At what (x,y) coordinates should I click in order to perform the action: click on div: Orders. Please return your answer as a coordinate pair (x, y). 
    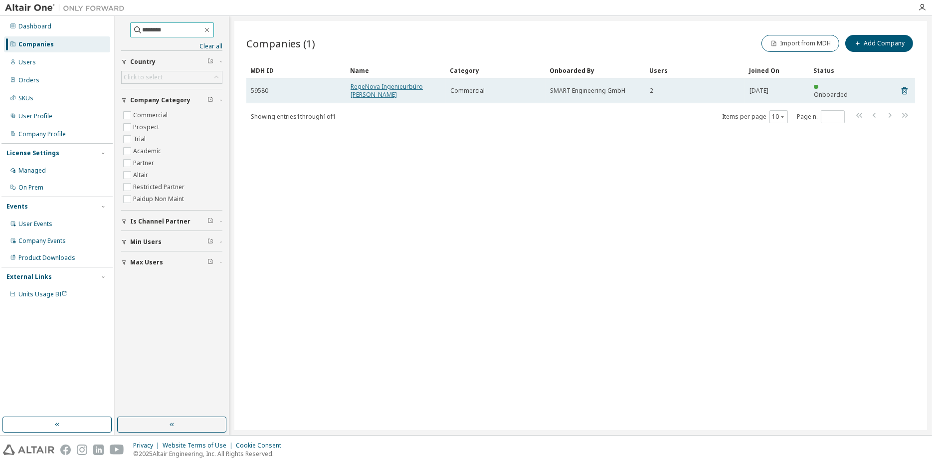
    Looking at the image, I should click on (29, 80).